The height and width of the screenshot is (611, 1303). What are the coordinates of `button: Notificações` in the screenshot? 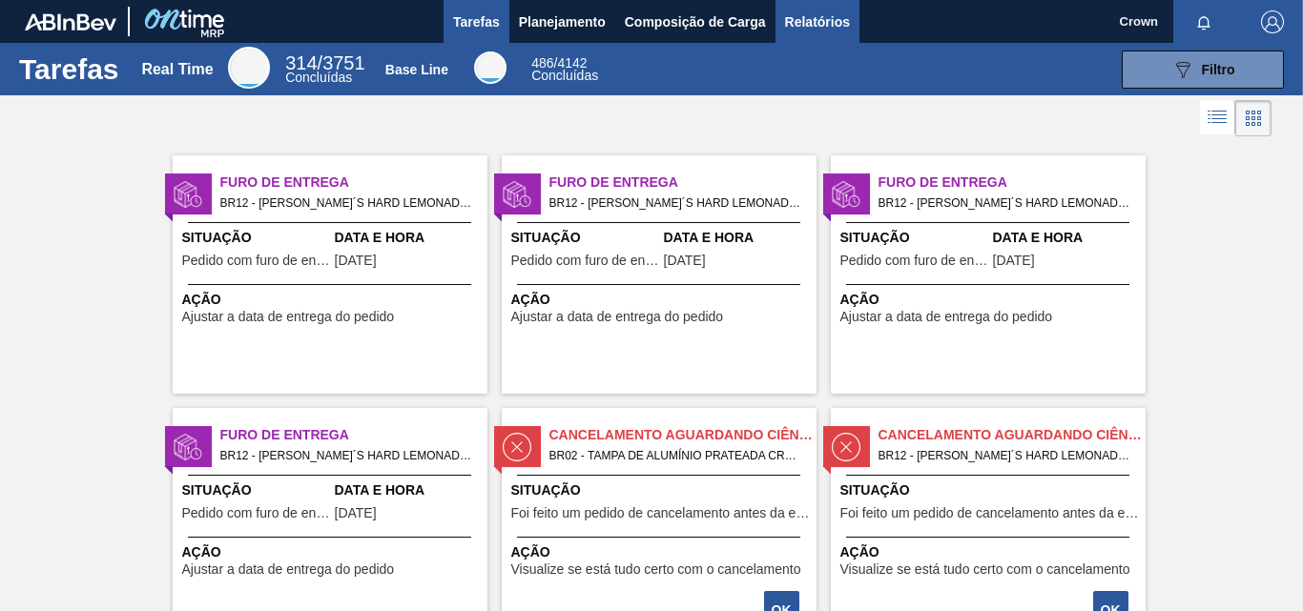 It's located at (1203, 22).